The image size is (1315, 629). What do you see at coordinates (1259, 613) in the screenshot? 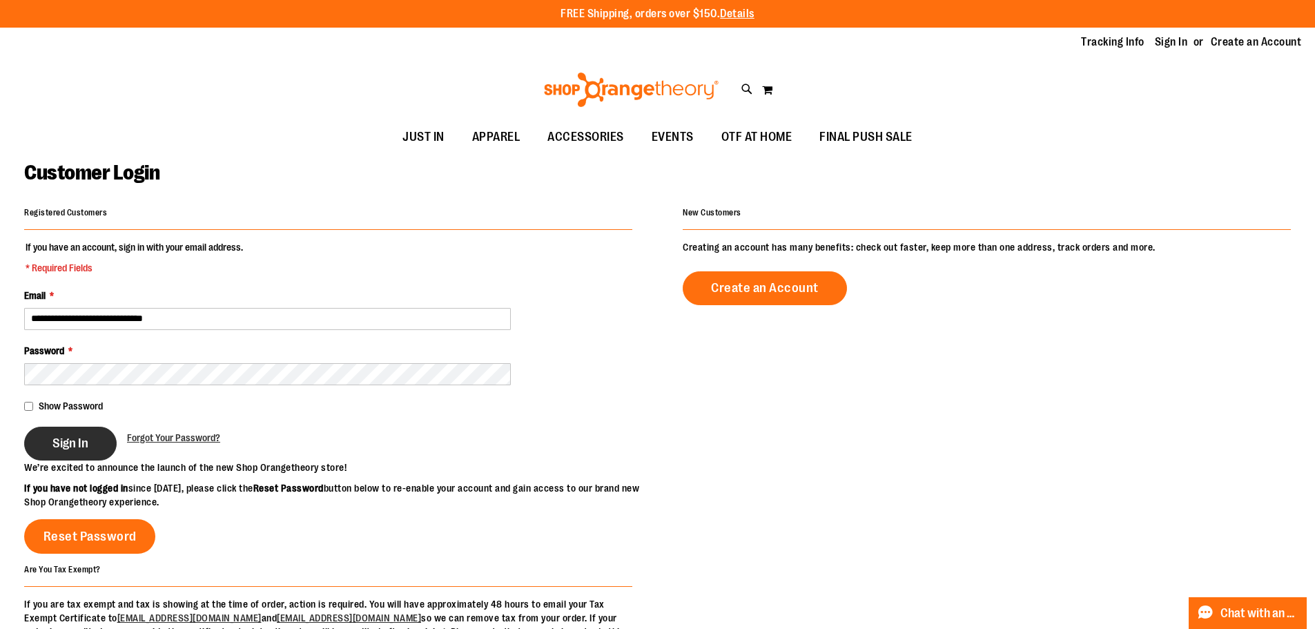
I see `span: Chat with an Expert` at bounding box center [1259, 613].